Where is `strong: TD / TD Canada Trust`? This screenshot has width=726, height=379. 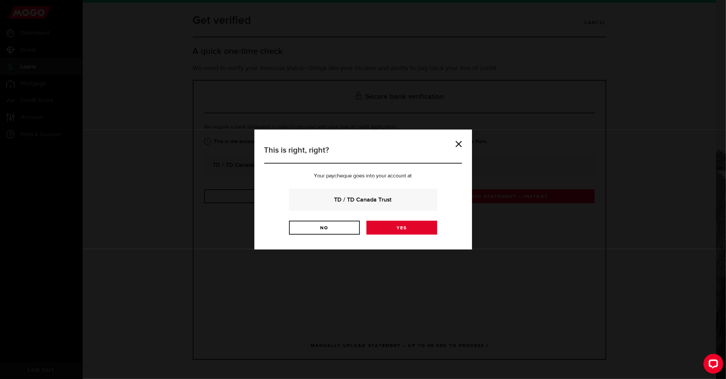 strong: TD / TD Canada Trust is located at coordinates (363, 200).